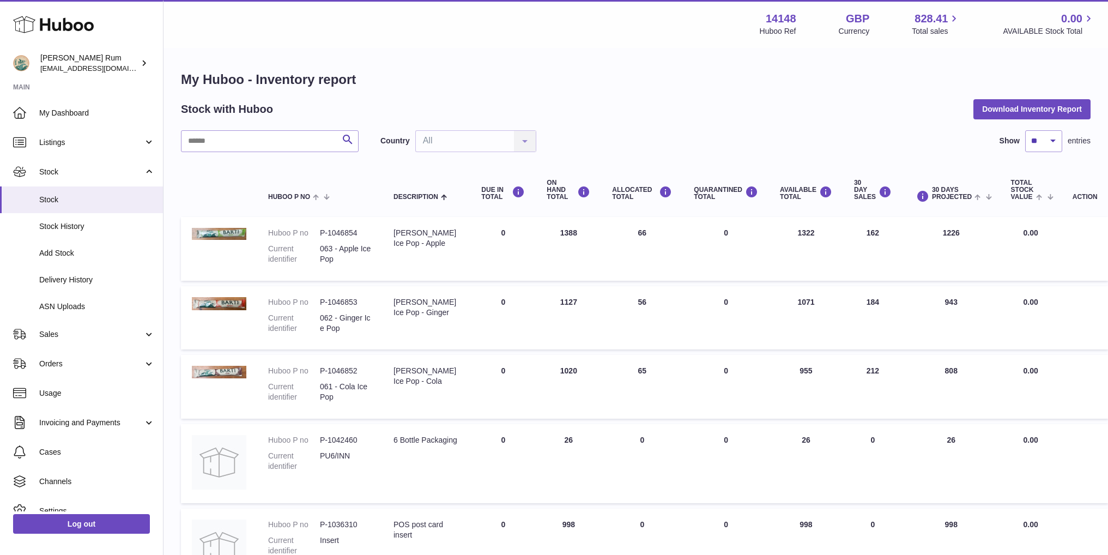  Describe the element at coordinates (346, 233) in the screenshot. I see `dd: P-1046854` at that location.